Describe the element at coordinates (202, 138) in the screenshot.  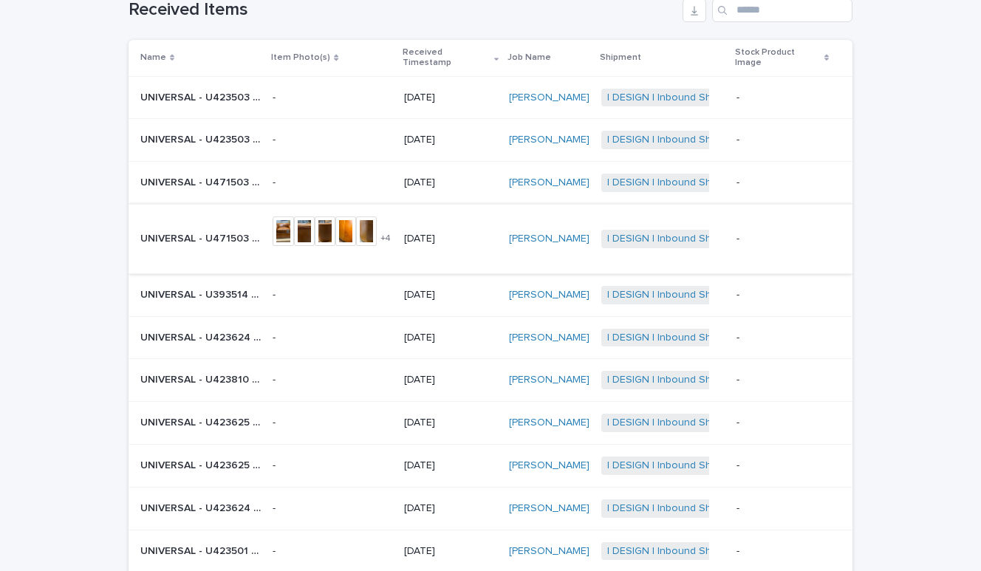
I see `p: UNIVERSAL - U423503 SARATOGA LOUNGE CHAIRS | 72333` at that location.